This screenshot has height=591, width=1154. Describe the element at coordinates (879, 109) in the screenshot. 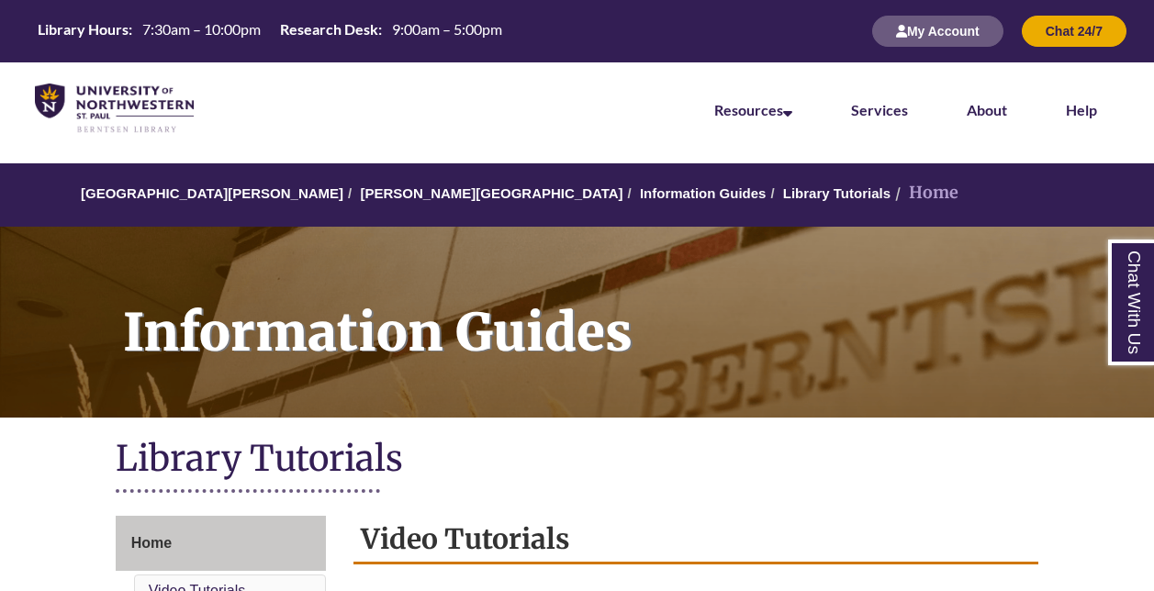

I see `a: Services` at that location.